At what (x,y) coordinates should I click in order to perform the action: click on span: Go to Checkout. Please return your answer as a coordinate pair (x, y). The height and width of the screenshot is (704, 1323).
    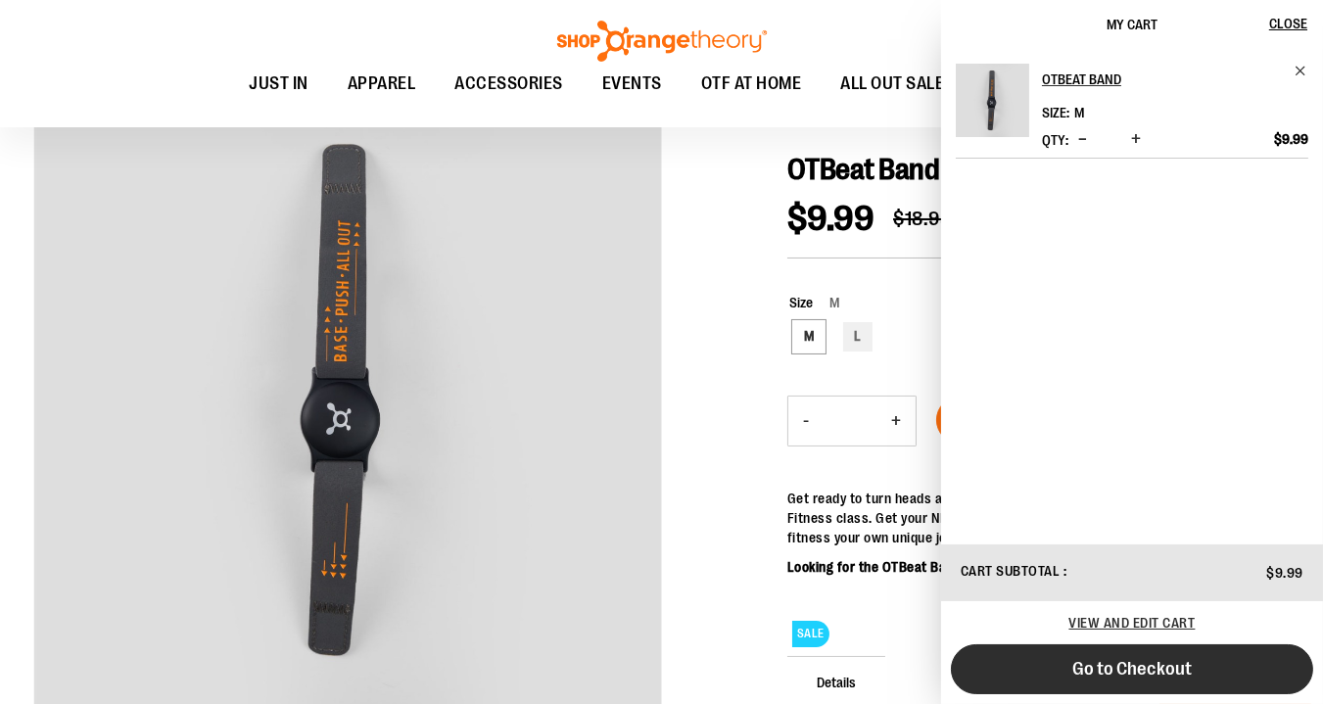
    Looking at the image, I should click on (1132, 669).